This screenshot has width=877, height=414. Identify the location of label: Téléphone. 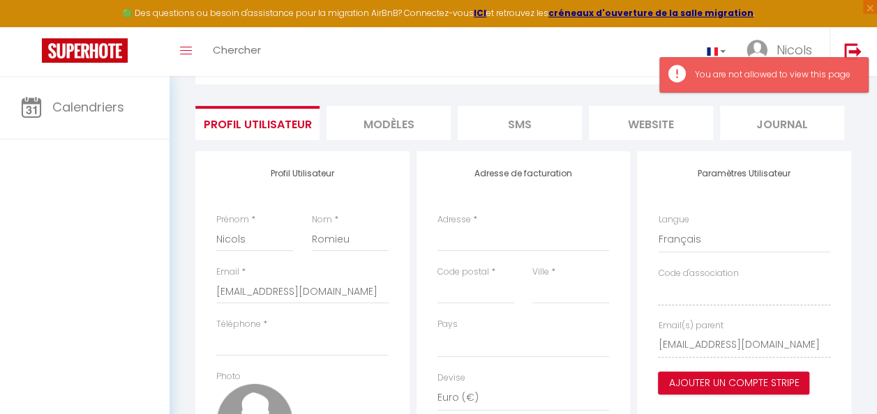
(239, 324).